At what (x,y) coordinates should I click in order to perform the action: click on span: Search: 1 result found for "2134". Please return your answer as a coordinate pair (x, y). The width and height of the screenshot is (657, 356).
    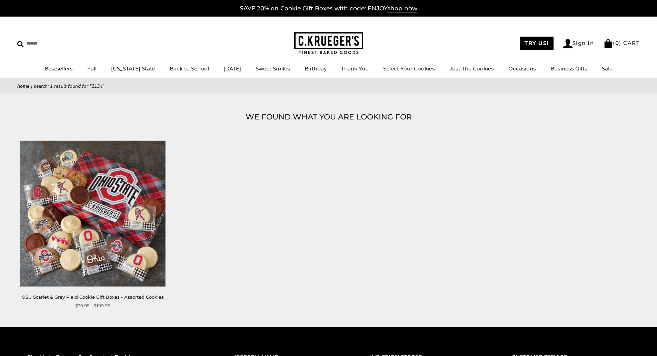
    Looking at the image, I should click on (69, 86).